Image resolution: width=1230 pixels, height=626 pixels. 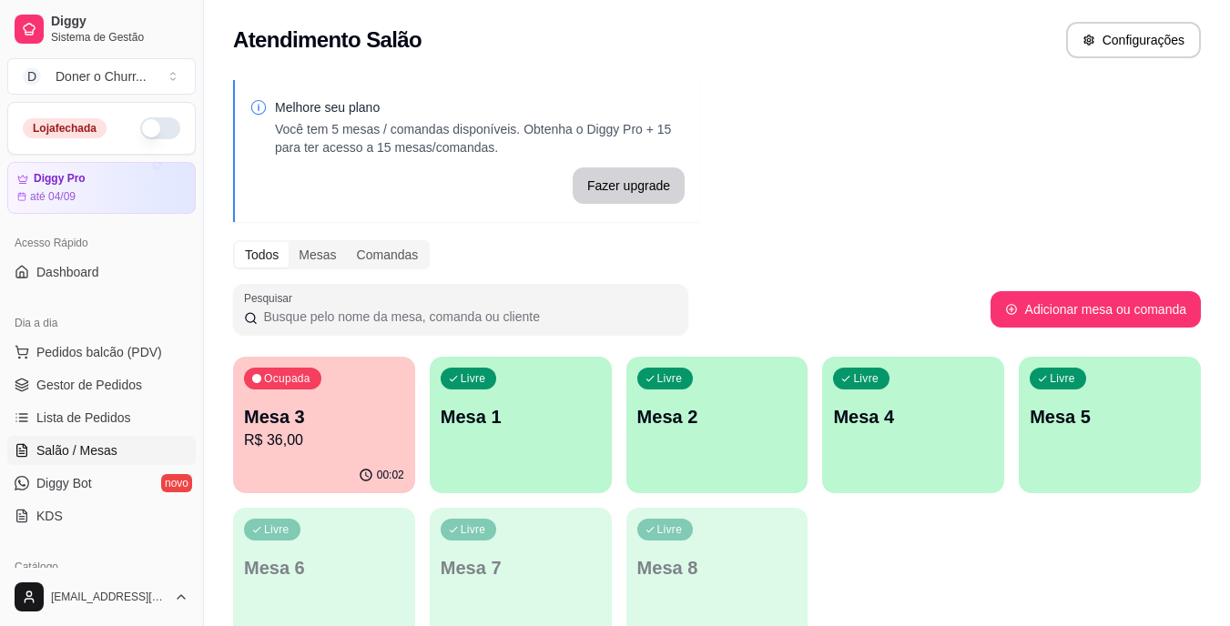 What do you see at coordinates (99, 352) in the screenshot?
I see `span: Pedidos balcão (PDV)` at bounding box center [99, 352].